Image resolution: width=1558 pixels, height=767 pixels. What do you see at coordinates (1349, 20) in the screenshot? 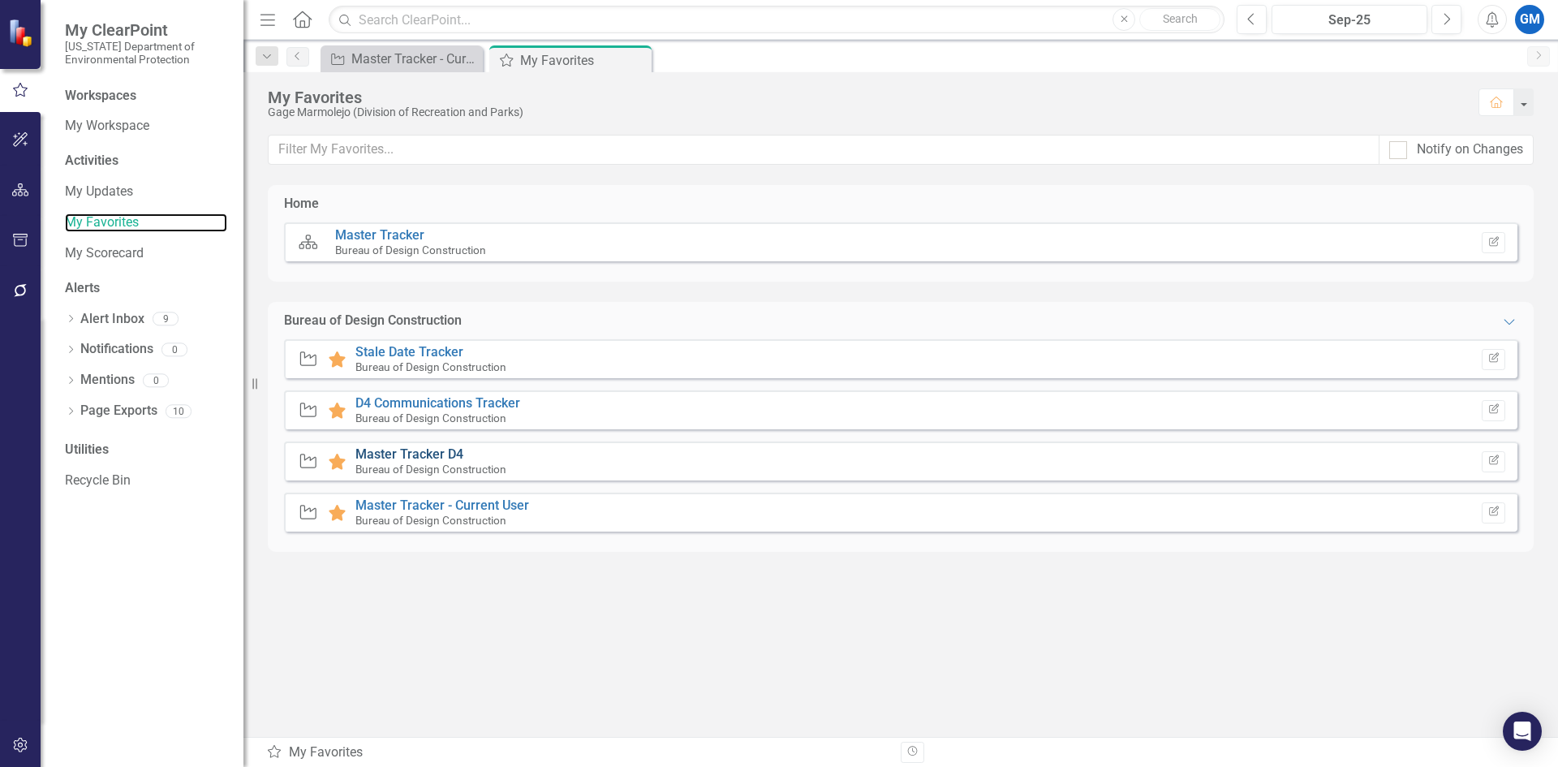
I see `div: Sep-25` at bounding box center [1349, 20].